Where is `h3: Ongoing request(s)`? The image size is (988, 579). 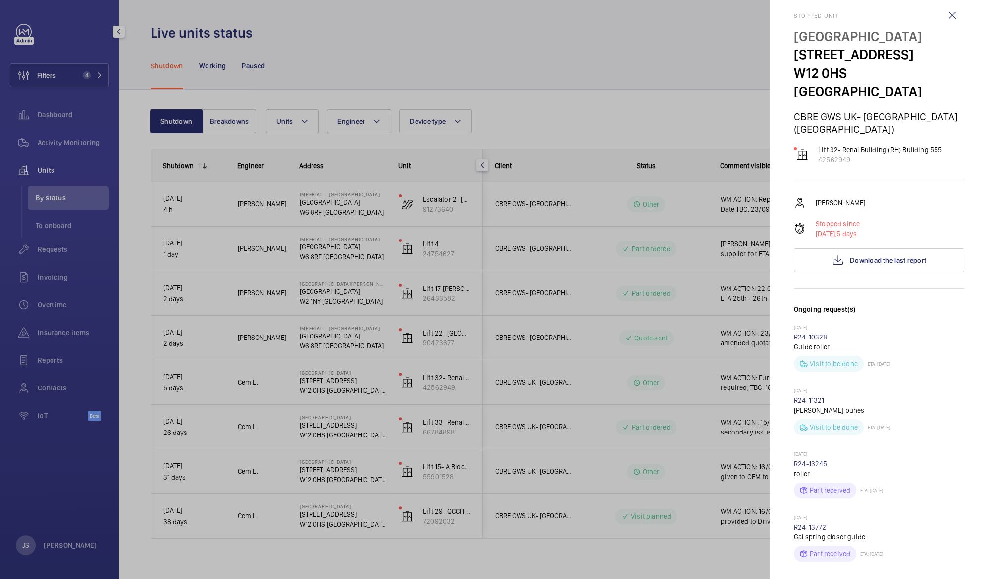 h3: Ongoing request(s) is located at coordinates (879, 315).